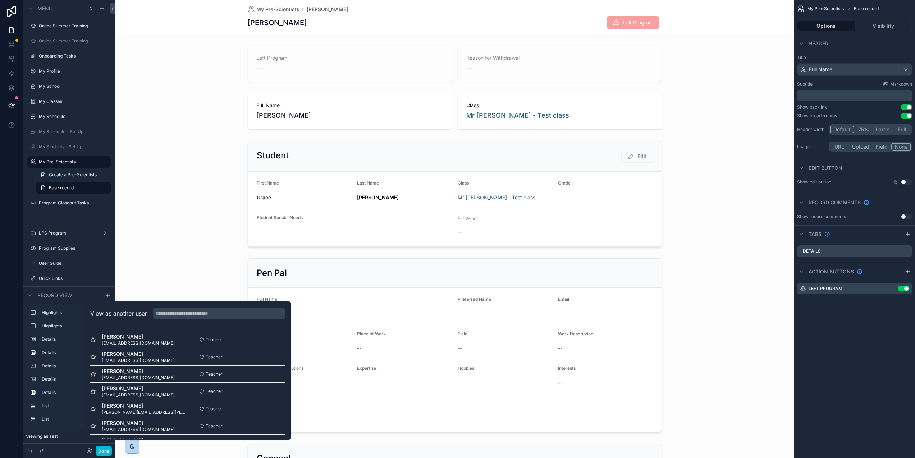 This screenshot has width=915, height=458. Describe the element at coordinates (68, 233) in the screenshot. I see `a: LPS Program` at that location.